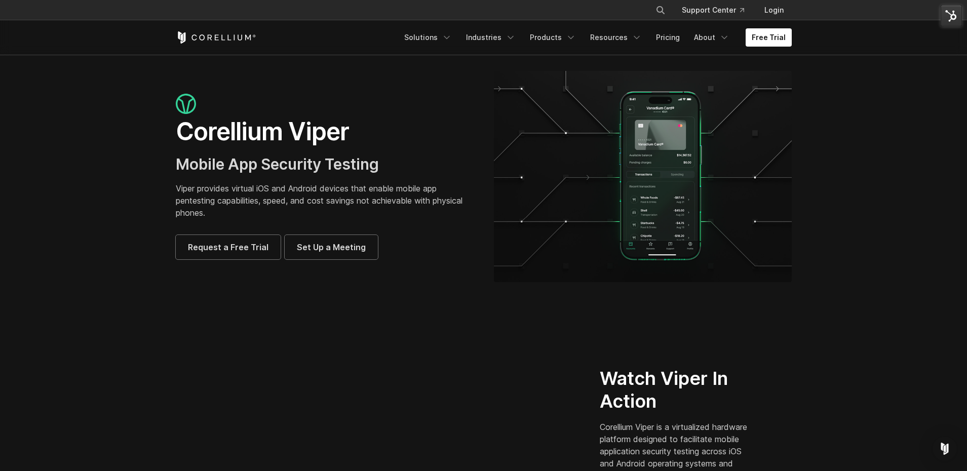 The height and width of the screenshot is (471, 967). I want to click on a: Resources, so click(616, 37).